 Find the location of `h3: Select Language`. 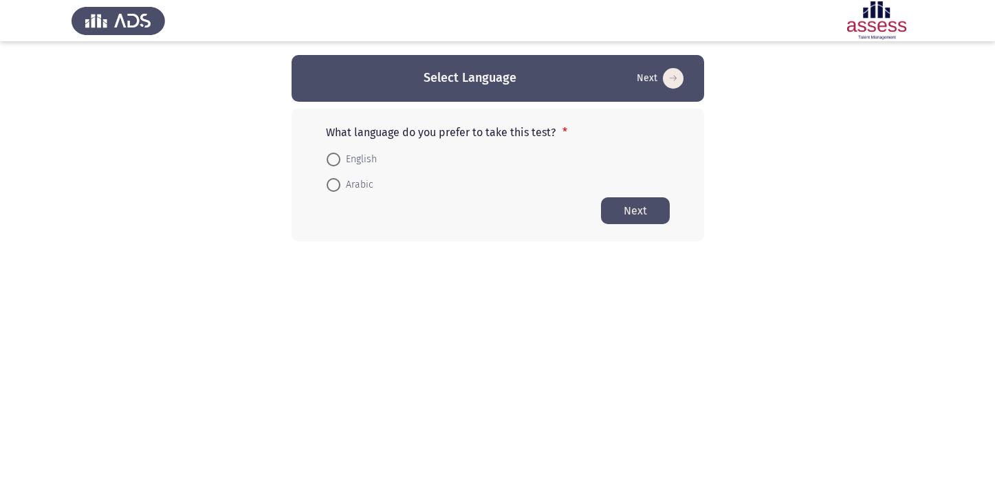

h3: Select Language is located at coordinates (469, 78).